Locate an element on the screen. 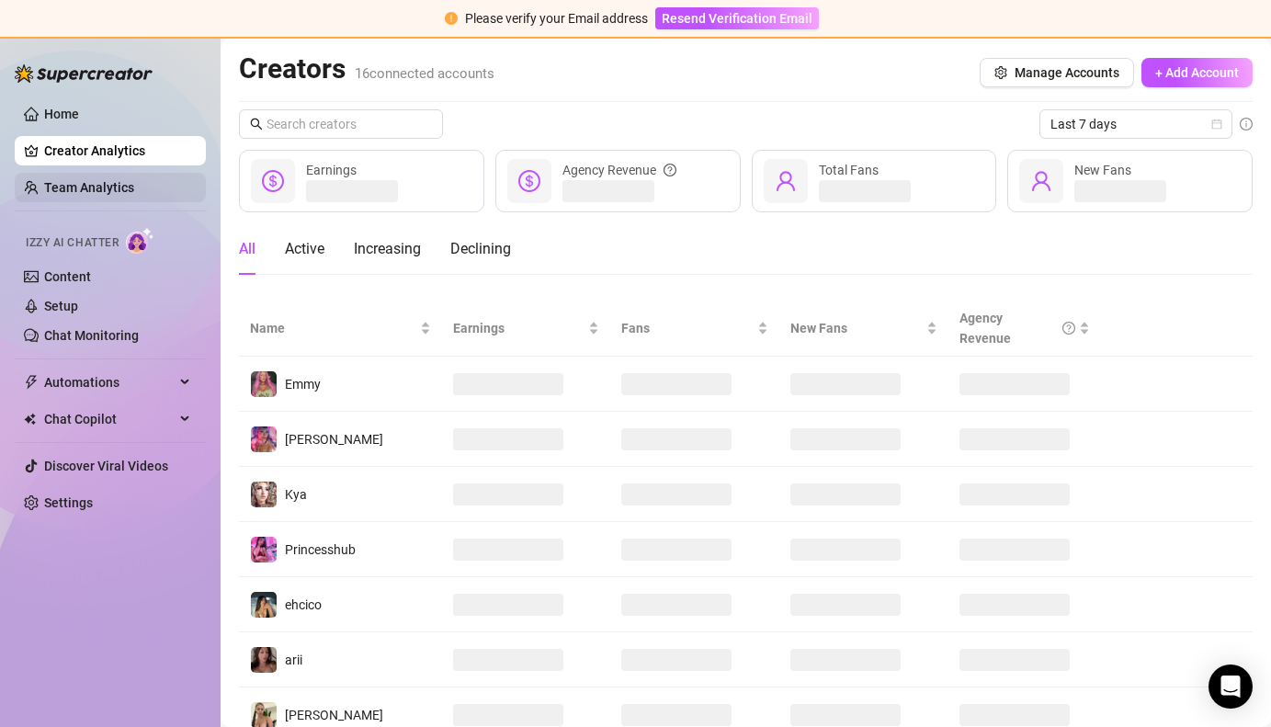 The image size is (1271, 727). span: ehcico is located at coordinates (303, 605).